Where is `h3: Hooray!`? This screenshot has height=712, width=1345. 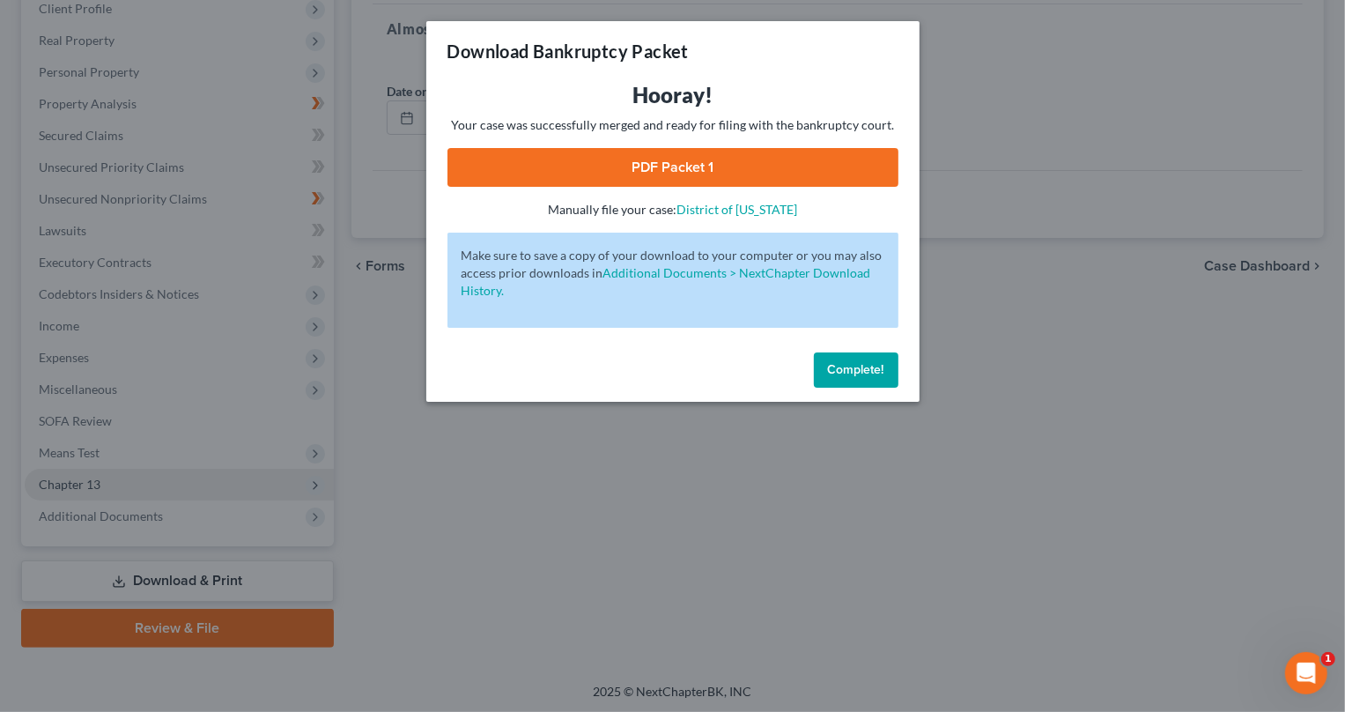 h3: Hooray! is located at coordinates (673, 95).